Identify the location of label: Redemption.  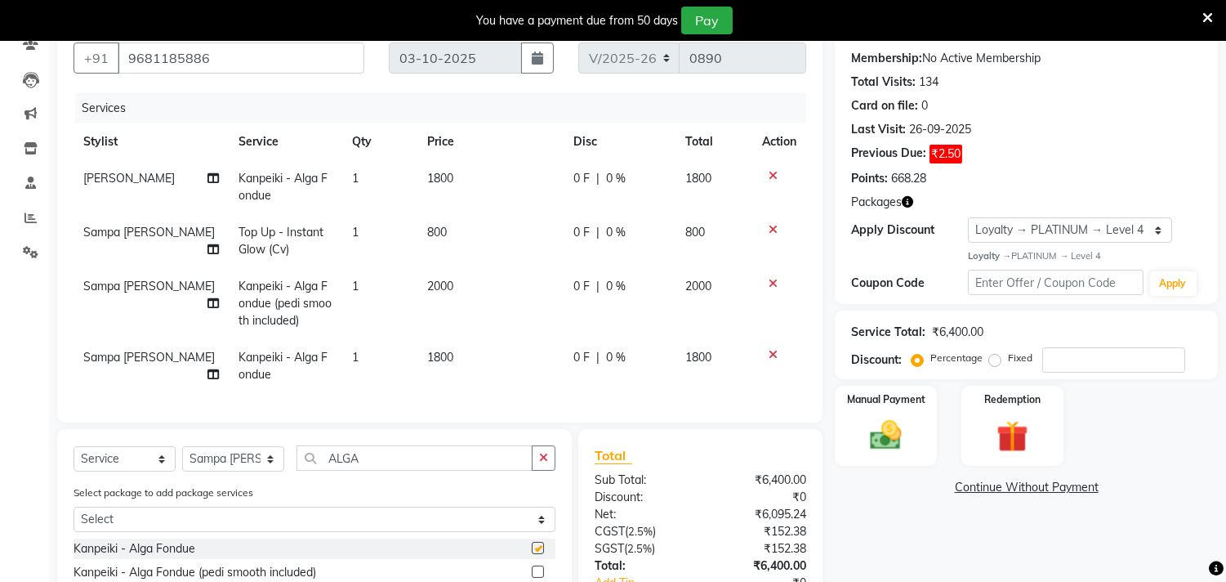
(1012, 400).